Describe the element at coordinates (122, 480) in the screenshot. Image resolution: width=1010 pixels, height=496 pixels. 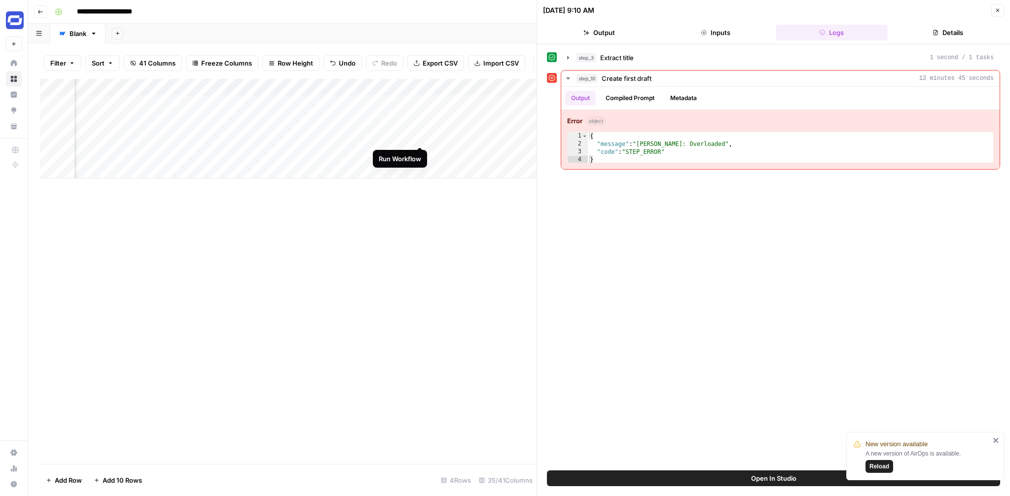
I see `span: Add 10 Rows` at that location.